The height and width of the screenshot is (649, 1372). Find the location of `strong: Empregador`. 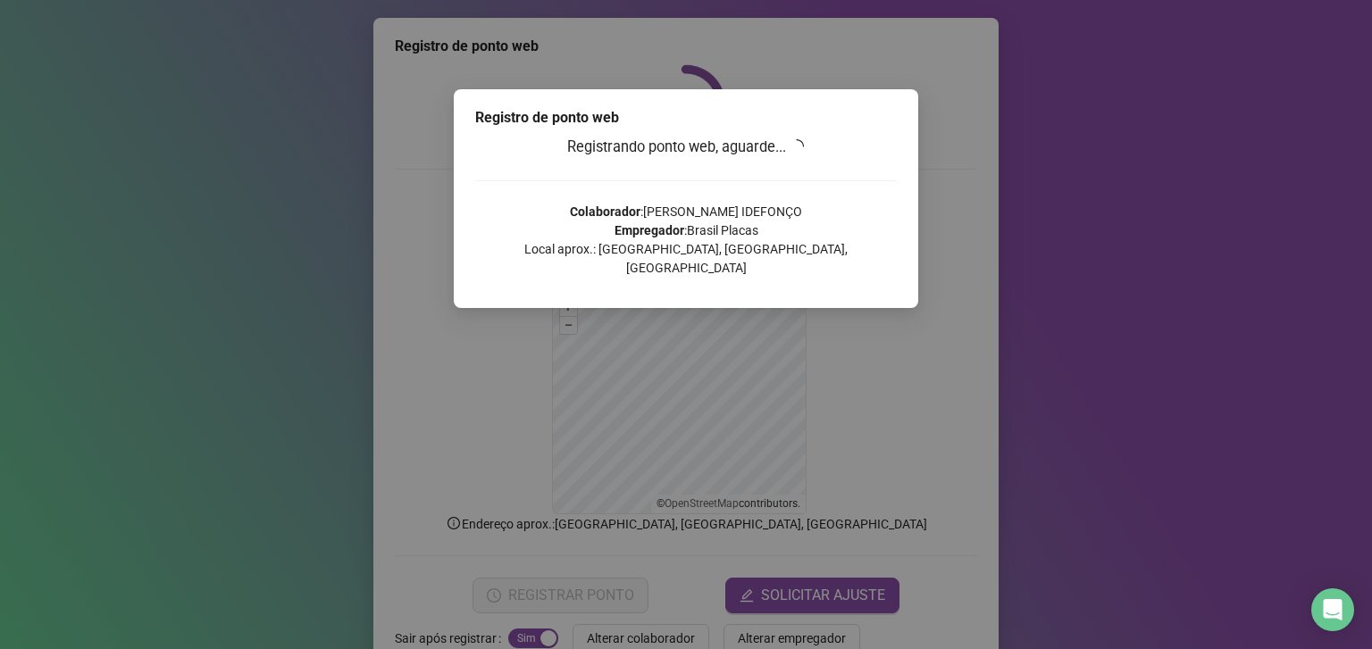

strong: Empregador is located at coordinates (649, 230).